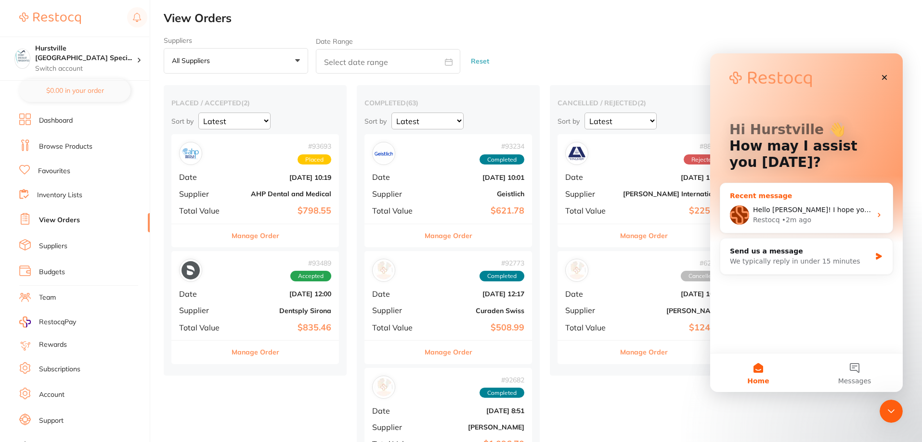  Describe the element at coordinates (56, 167) in the screenshot. I see `div: Restocq` at that location.